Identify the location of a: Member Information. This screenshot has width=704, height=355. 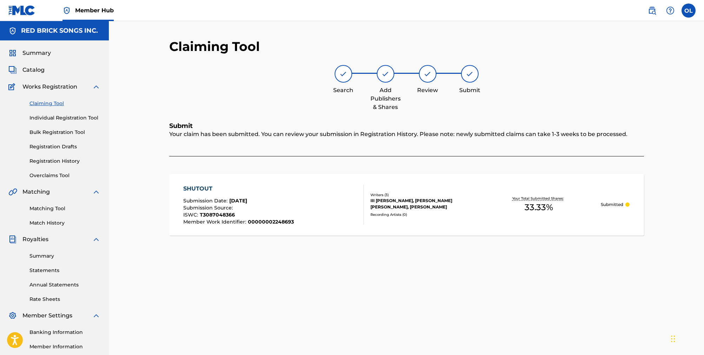
(65, 346).